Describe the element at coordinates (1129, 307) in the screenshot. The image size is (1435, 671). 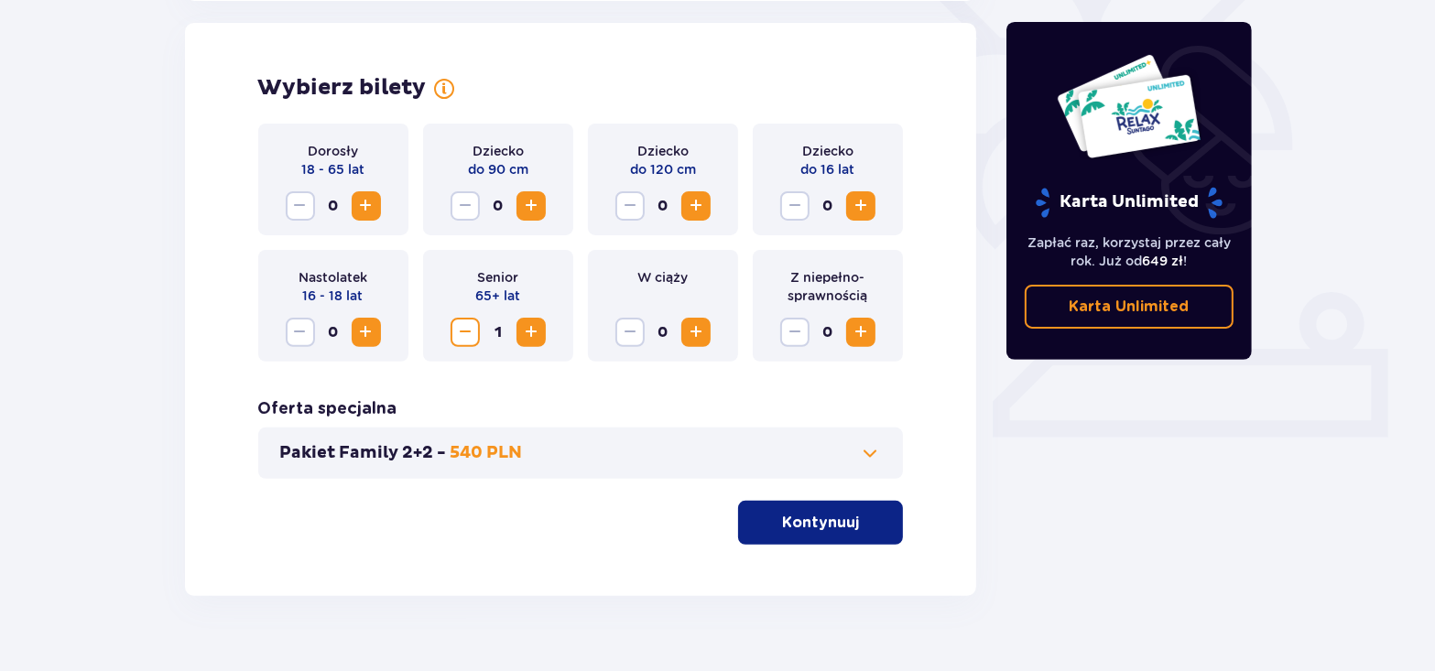
I see `a: Karta Unlimited` at that location.